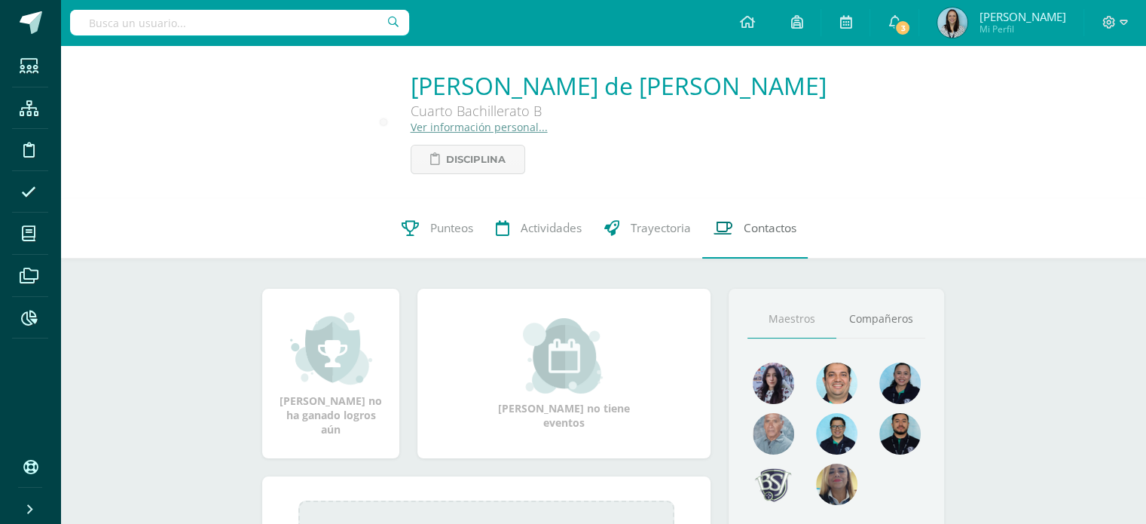 The height and width of the screenshot is (524, 1146). What do you see at coordinates (770, 228) in the screenshot?
I see `span: Contactos` at bounding box center [770, 228].